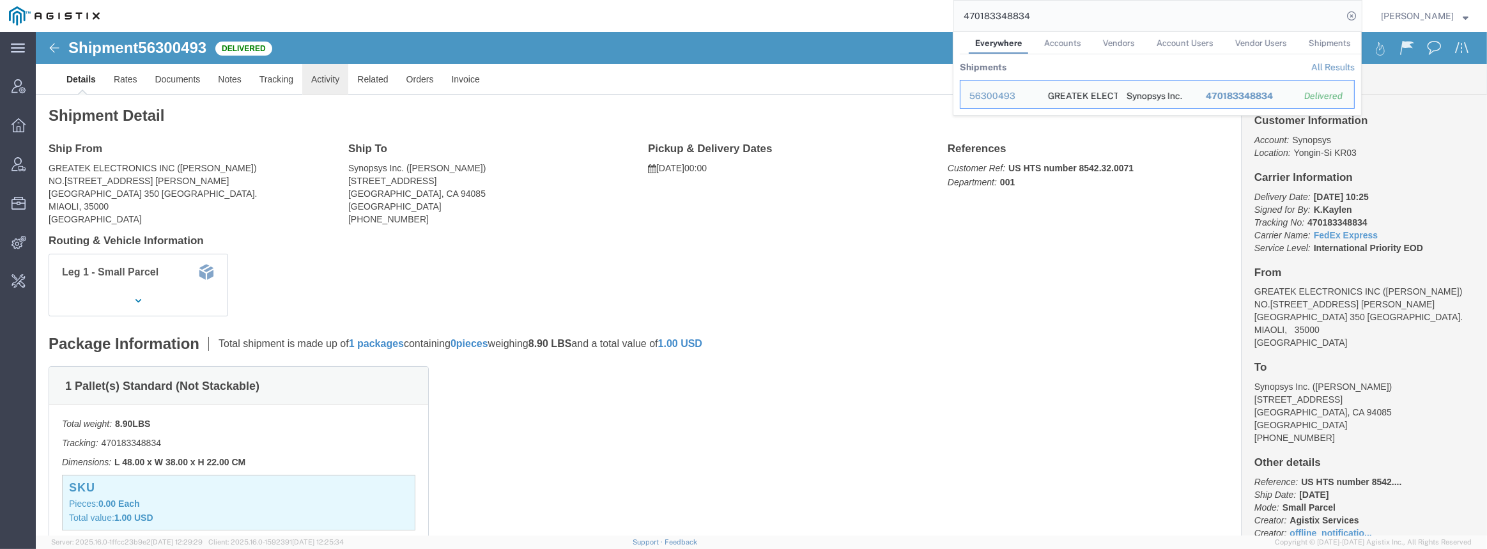  I want to click on div: GREATEK ELECTRONICS INC, so click(1078, 94).